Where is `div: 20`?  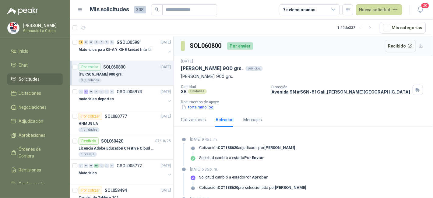 div: 20 is located at coordinates (86, 92).